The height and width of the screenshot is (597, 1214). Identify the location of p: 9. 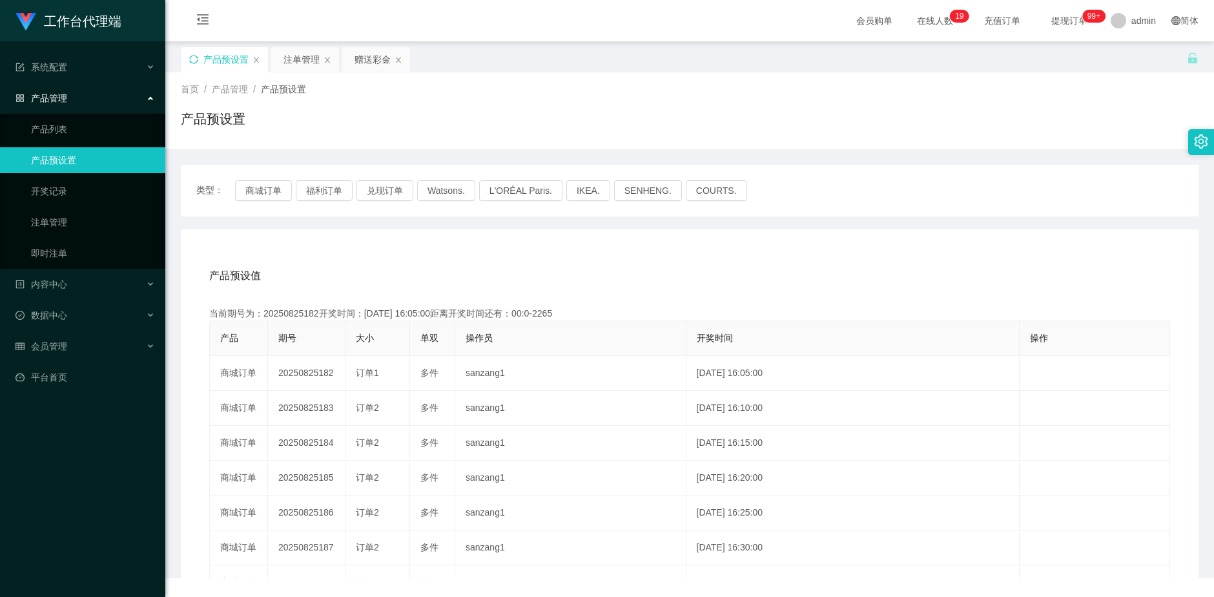
(961, 16).